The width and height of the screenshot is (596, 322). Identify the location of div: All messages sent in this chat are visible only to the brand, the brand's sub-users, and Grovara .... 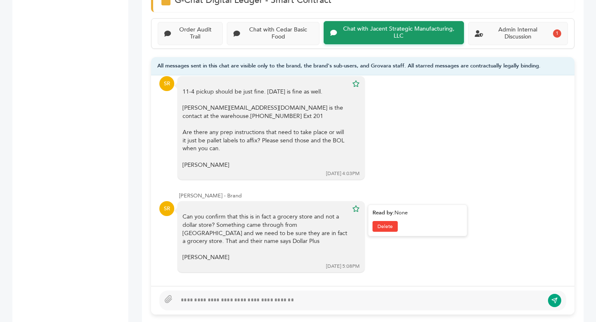
(362, 66).